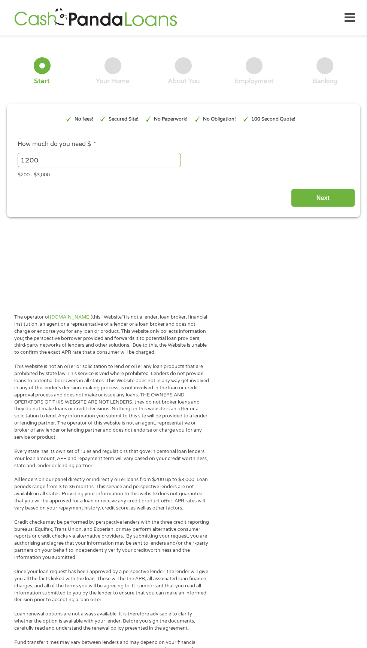 The image size is (367, 648). What do you see at coordinates (183, 173) in the screenshot?
I see `div: $200 - $3,000` at bounding box center [183, 173].